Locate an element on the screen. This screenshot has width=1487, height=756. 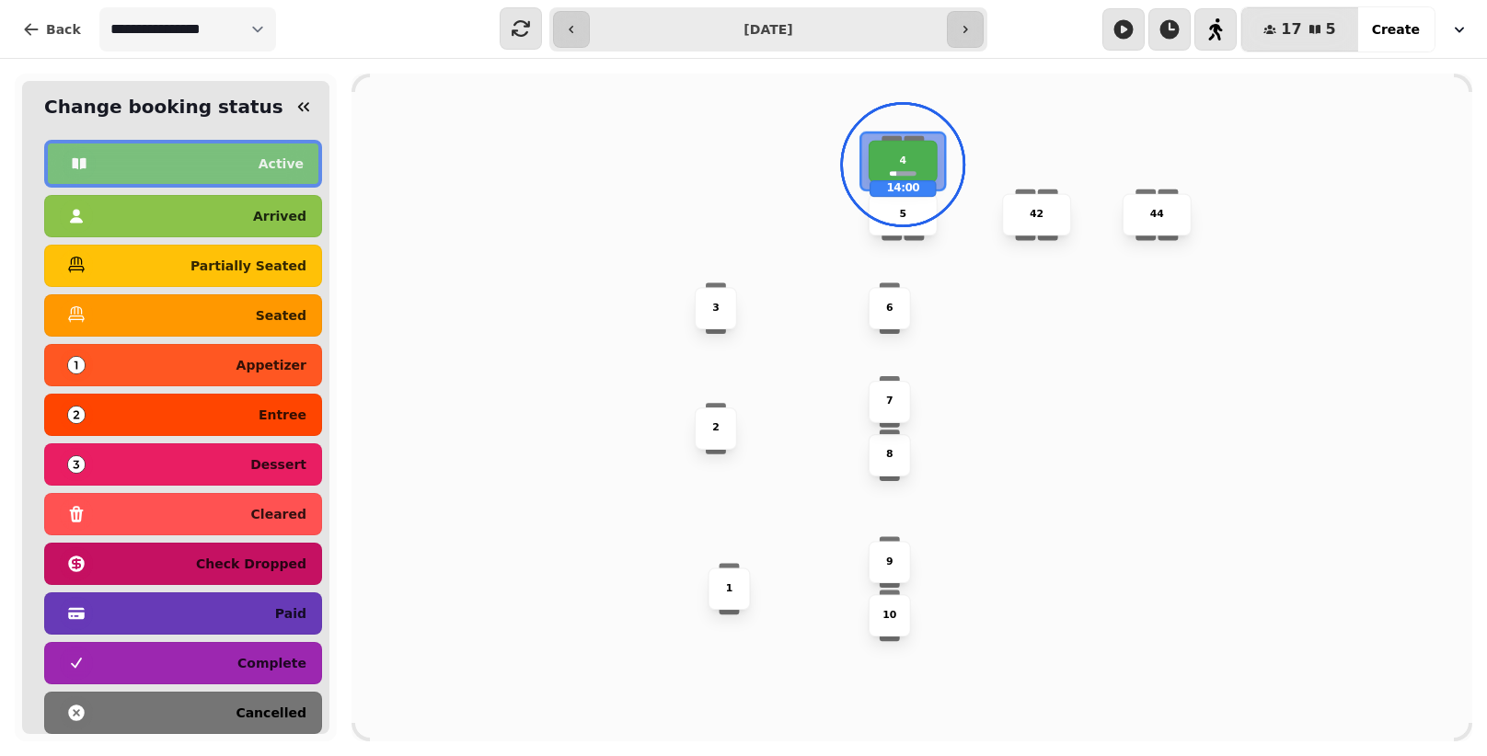
p: paid is located at coordinates (291, 614).